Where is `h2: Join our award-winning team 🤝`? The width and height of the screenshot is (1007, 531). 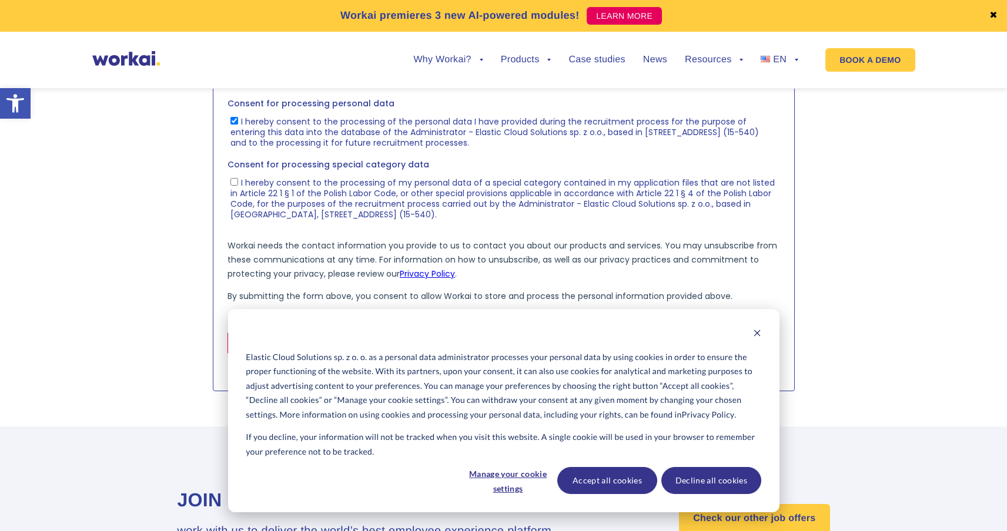 h2: Join our award-winning team 🤝 is located at coordinates (364, 500).